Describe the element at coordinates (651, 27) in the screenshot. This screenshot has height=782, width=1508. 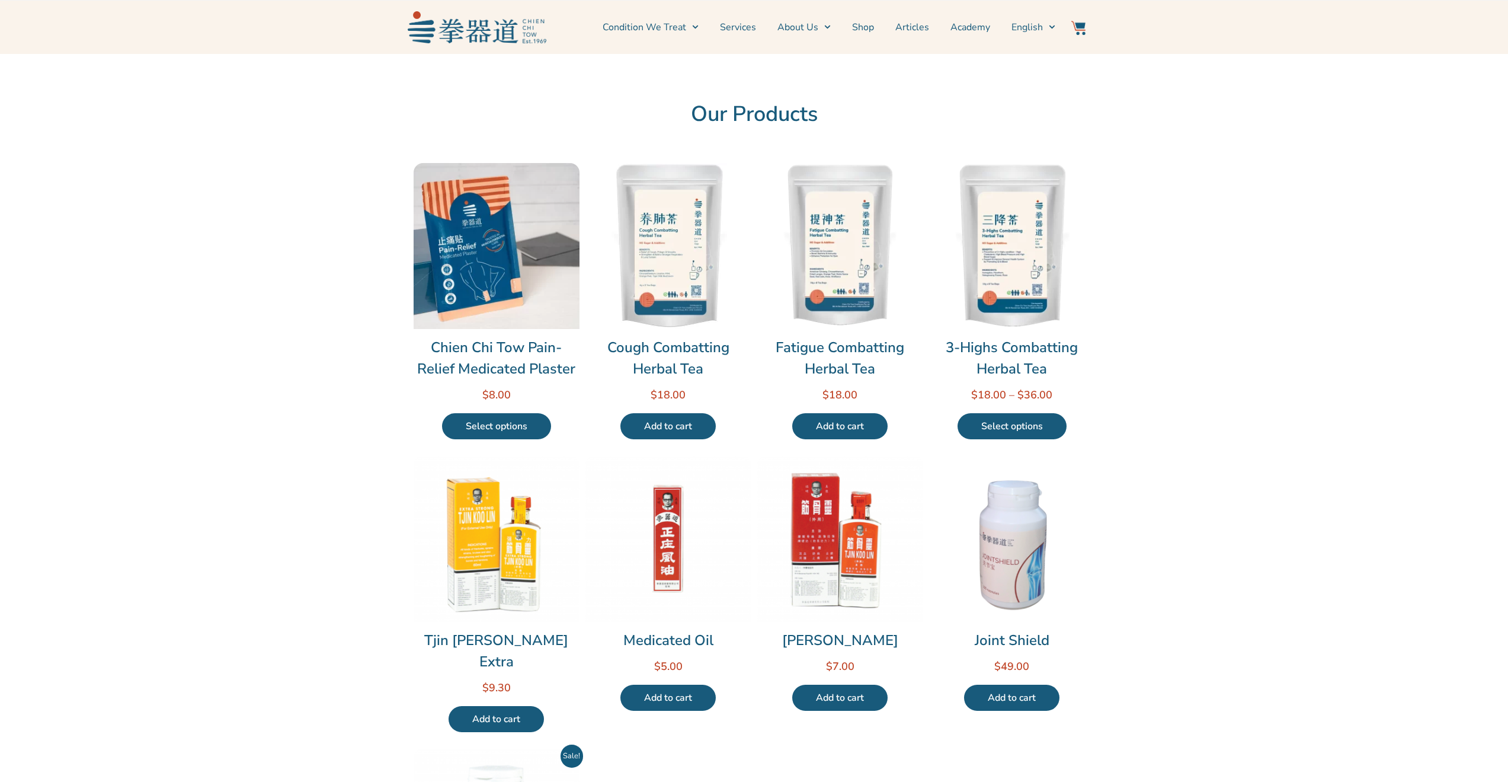
I see `a: Condition We Treat` at that location.